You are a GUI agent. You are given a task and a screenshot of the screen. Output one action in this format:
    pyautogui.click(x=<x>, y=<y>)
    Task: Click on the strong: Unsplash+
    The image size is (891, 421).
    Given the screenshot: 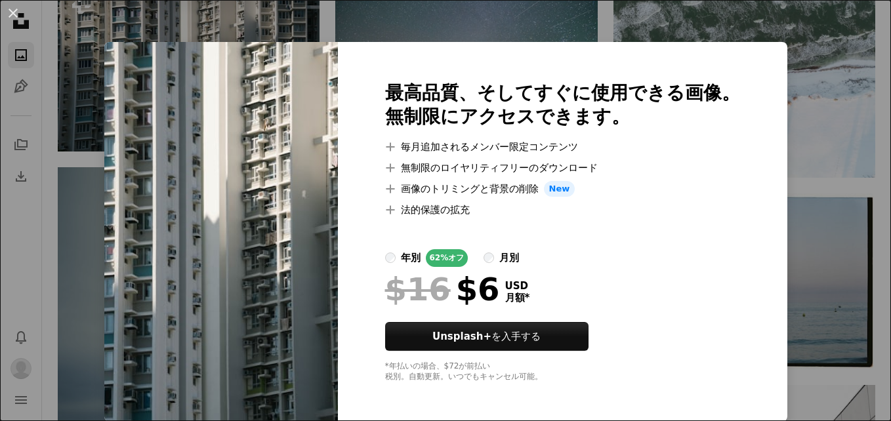 What is the action you would take?
    pyautogui.click(x=462, y=337)
    